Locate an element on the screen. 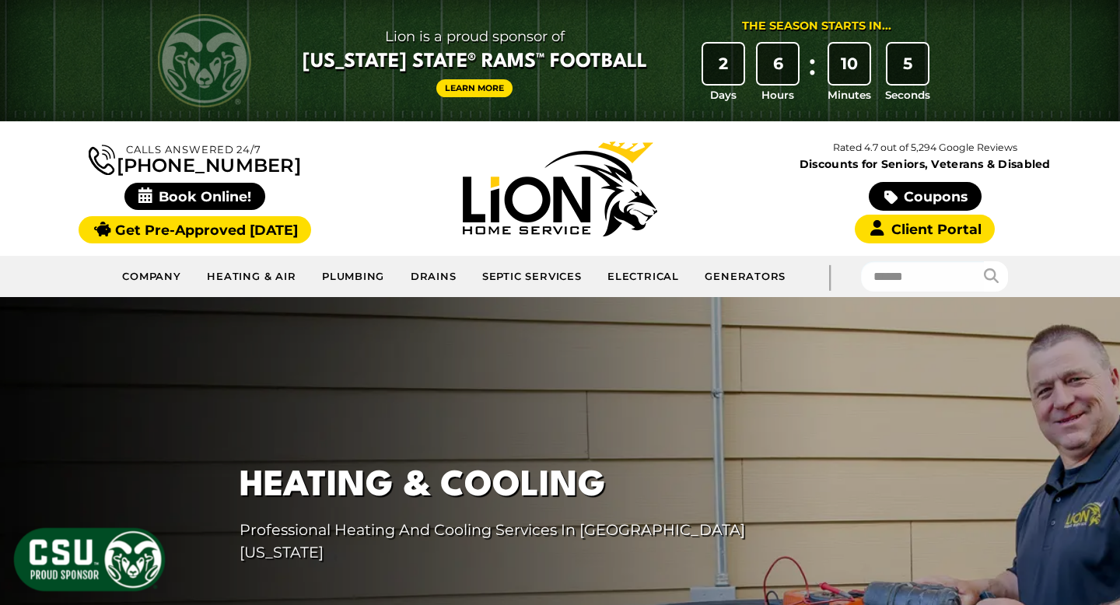  a: Learn More is located at coordinates (474, 88).